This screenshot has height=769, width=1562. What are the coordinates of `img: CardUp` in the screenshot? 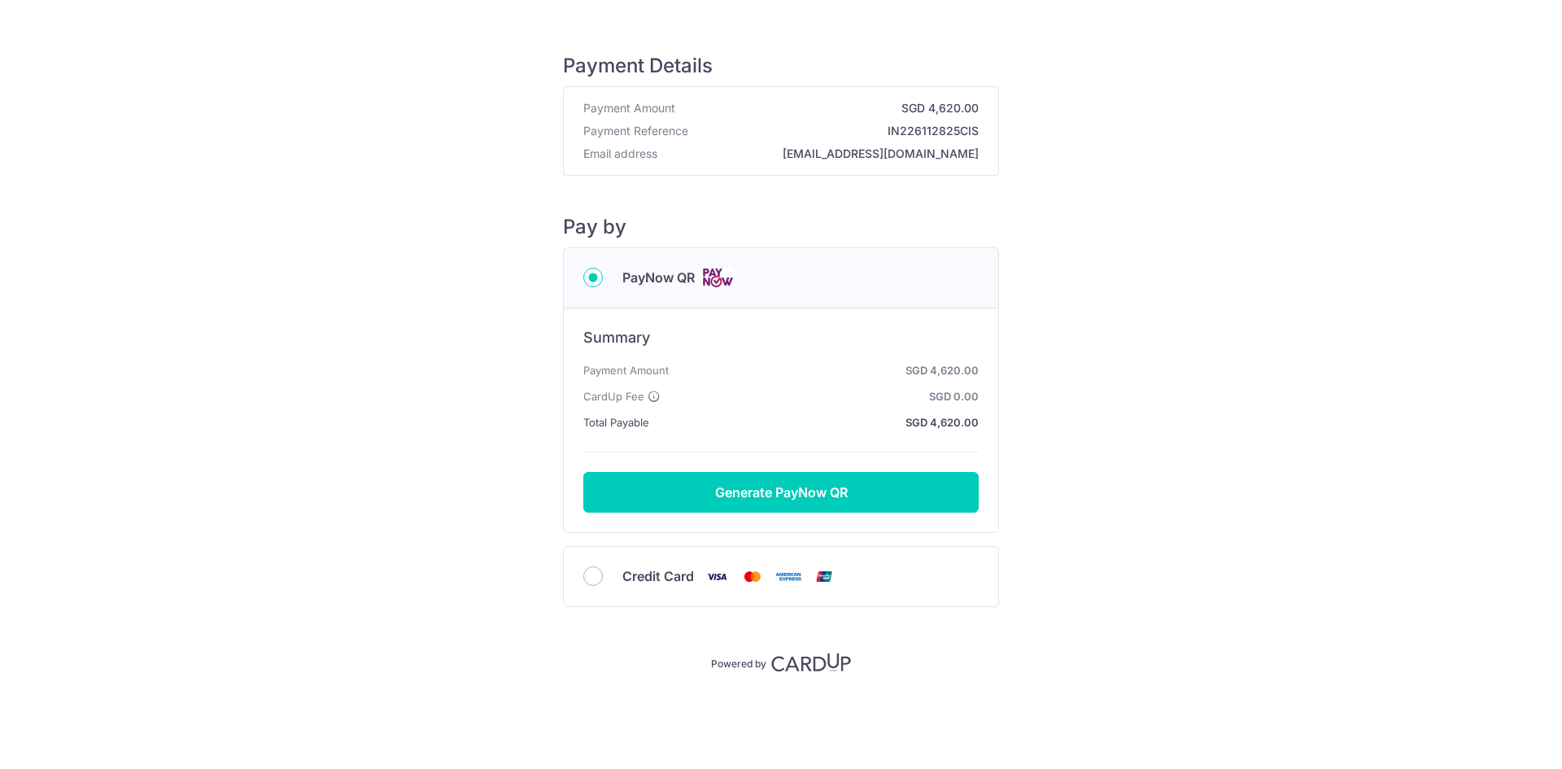 It's located at (811, 662).